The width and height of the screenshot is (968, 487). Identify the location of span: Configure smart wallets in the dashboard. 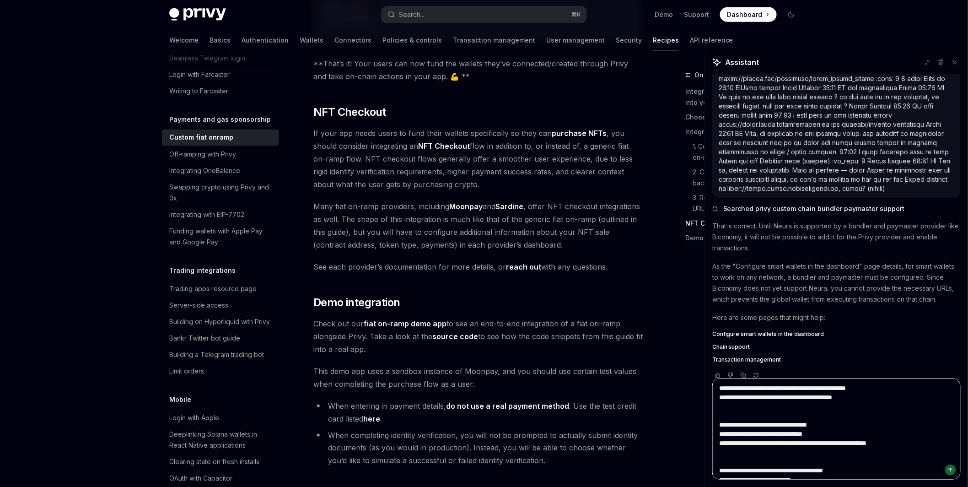
(768, 334).